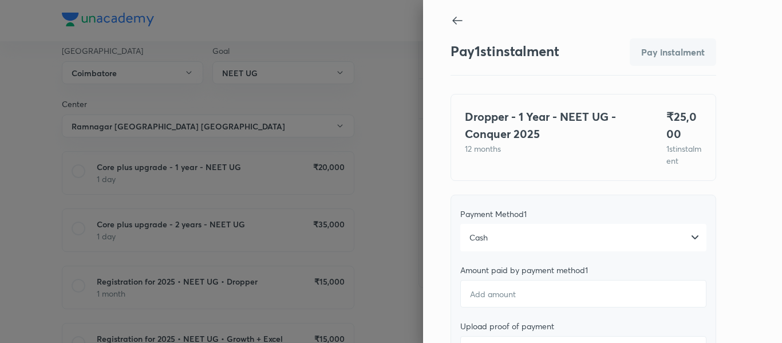 Image resolution: width=782 pixels, height=343 pixels. I want to click on h4: ₹ 25,000, so click(684, 125).